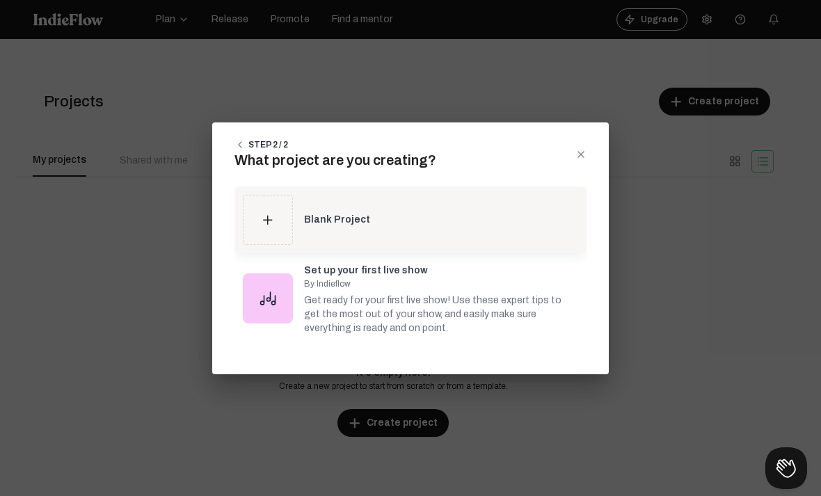 Image resolution: width=821 pixels, height=496 pixels. Describe the element at coordinates (268, 145) in the screenshot. I see `div: STEP 2 / 2` at that location.